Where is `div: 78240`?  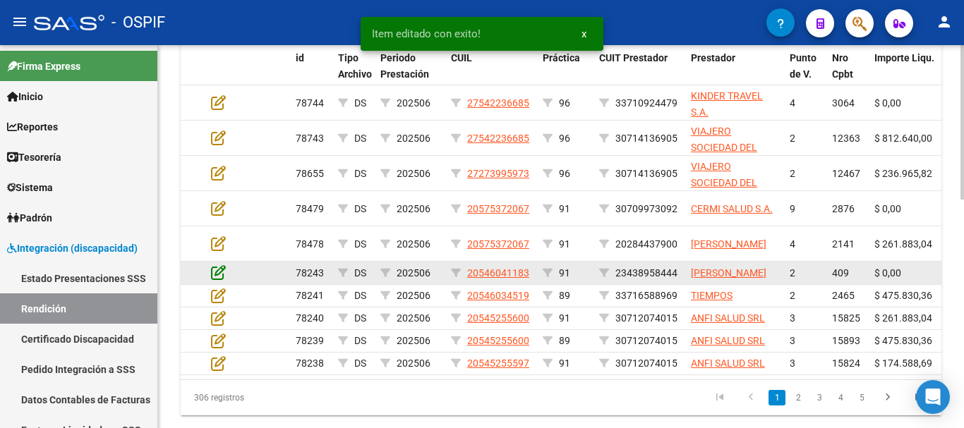
div: 78240 is located at coordinates (311, 318).